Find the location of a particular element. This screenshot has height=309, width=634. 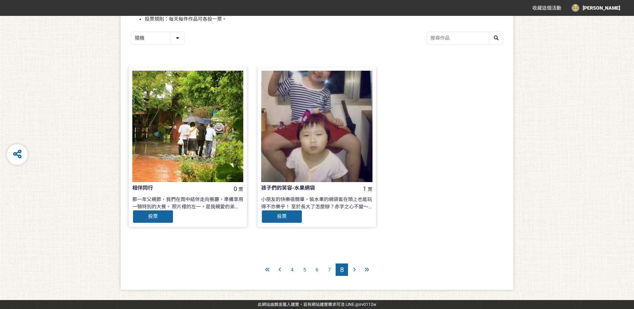

span: 5 is located at coordinates (305, 269).